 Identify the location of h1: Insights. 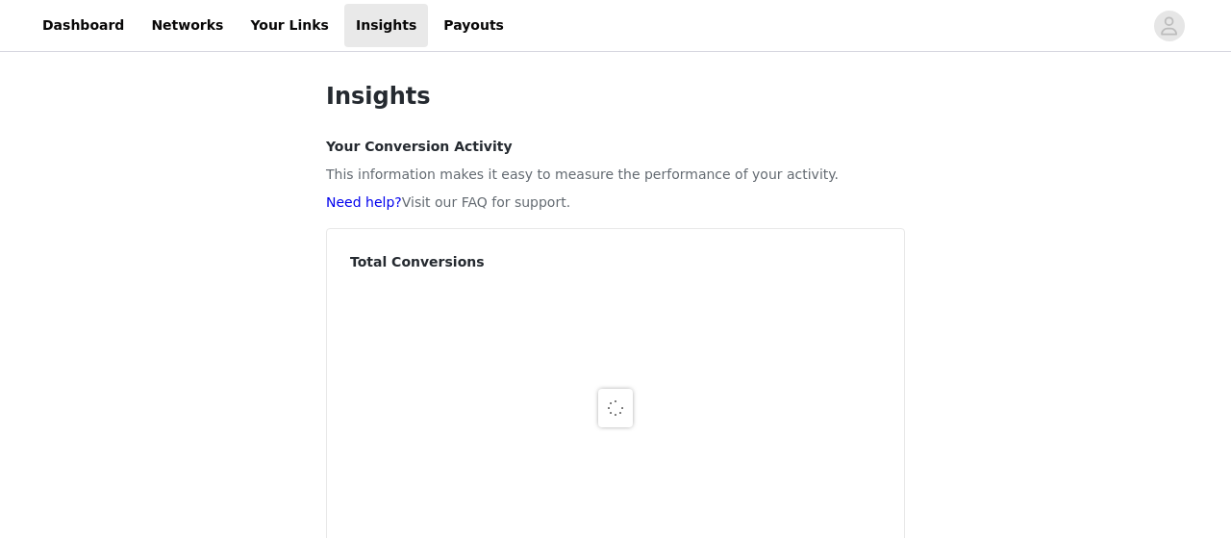
(616, 96).